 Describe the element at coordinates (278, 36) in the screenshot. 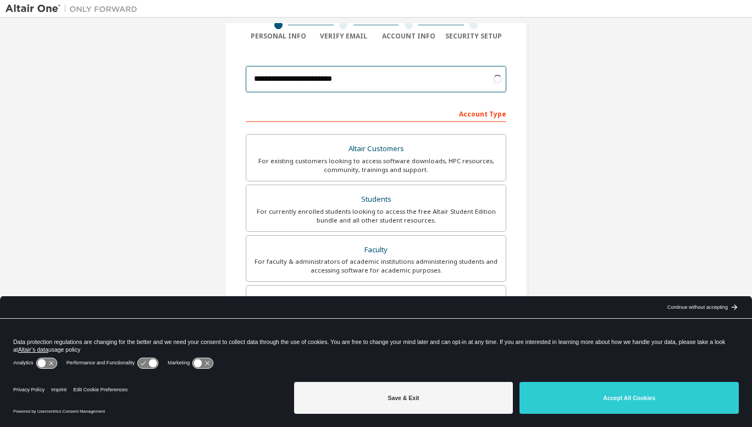

I see `div: Personal Info` at that location.